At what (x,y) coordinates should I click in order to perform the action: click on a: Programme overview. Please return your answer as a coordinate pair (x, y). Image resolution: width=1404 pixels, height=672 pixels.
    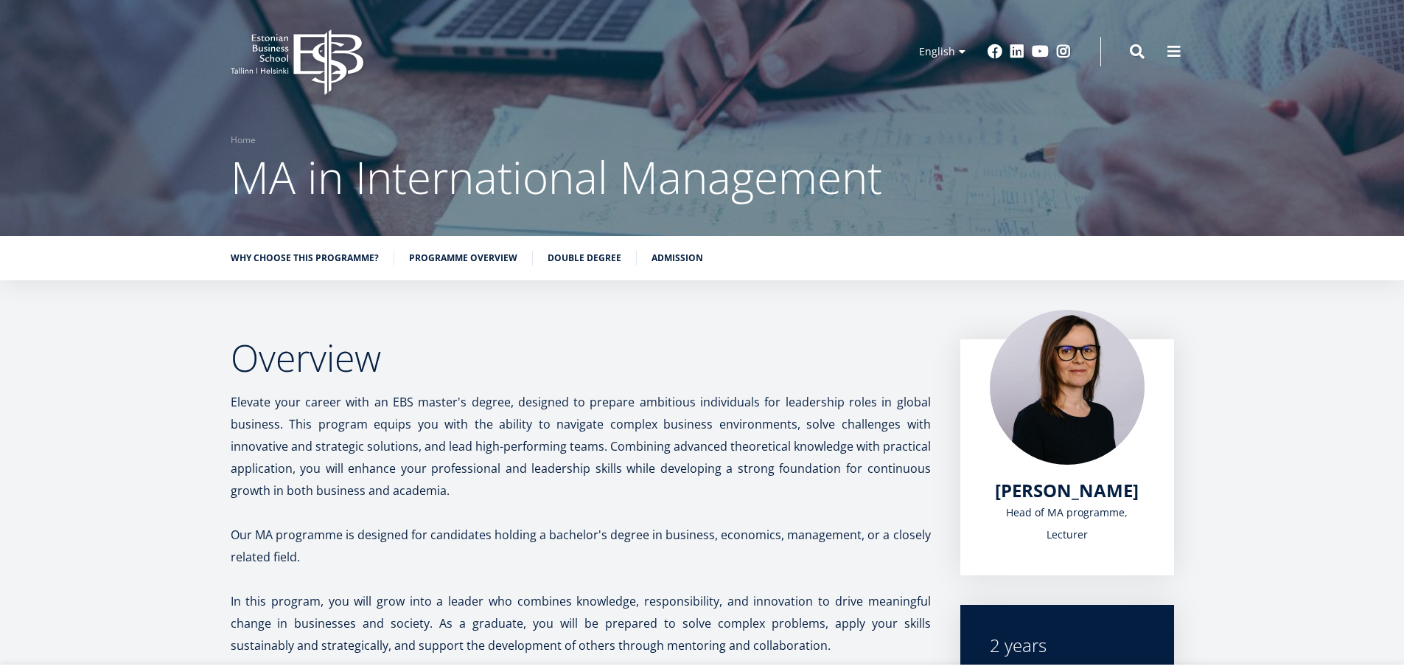
    Looking at the image, I should click on (463, 258).